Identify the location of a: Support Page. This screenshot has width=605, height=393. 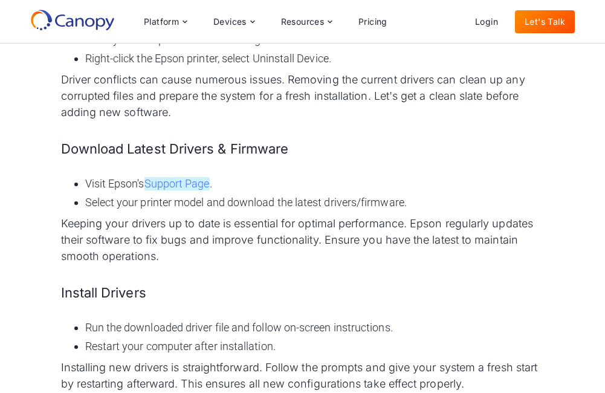
(177, 184).